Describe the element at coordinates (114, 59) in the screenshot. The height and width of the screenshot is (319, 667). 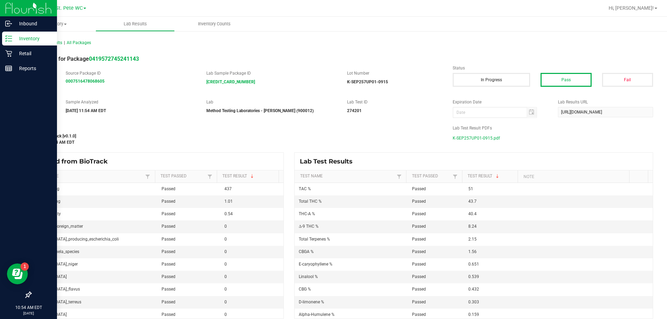
I see `a: 0419572745241143` at that location.